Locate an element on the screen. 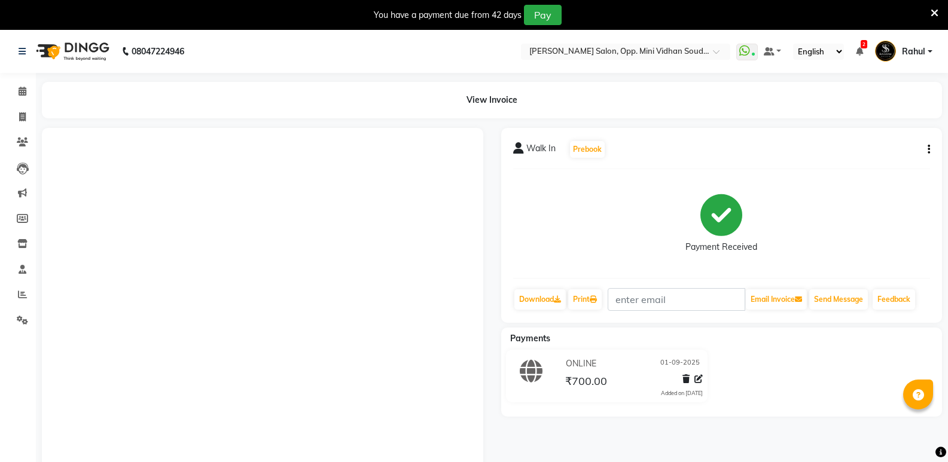 The width and height of the screenshot is (948, 462). span: Rahul is located at coordinates (914, 51).